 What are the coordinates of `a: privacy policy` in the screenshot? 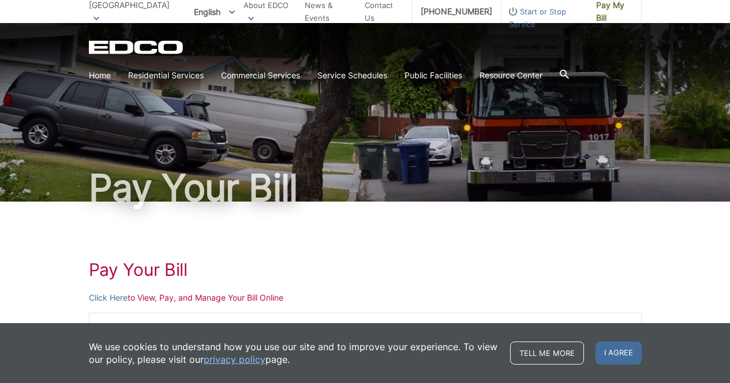 It's located at (234, 360).